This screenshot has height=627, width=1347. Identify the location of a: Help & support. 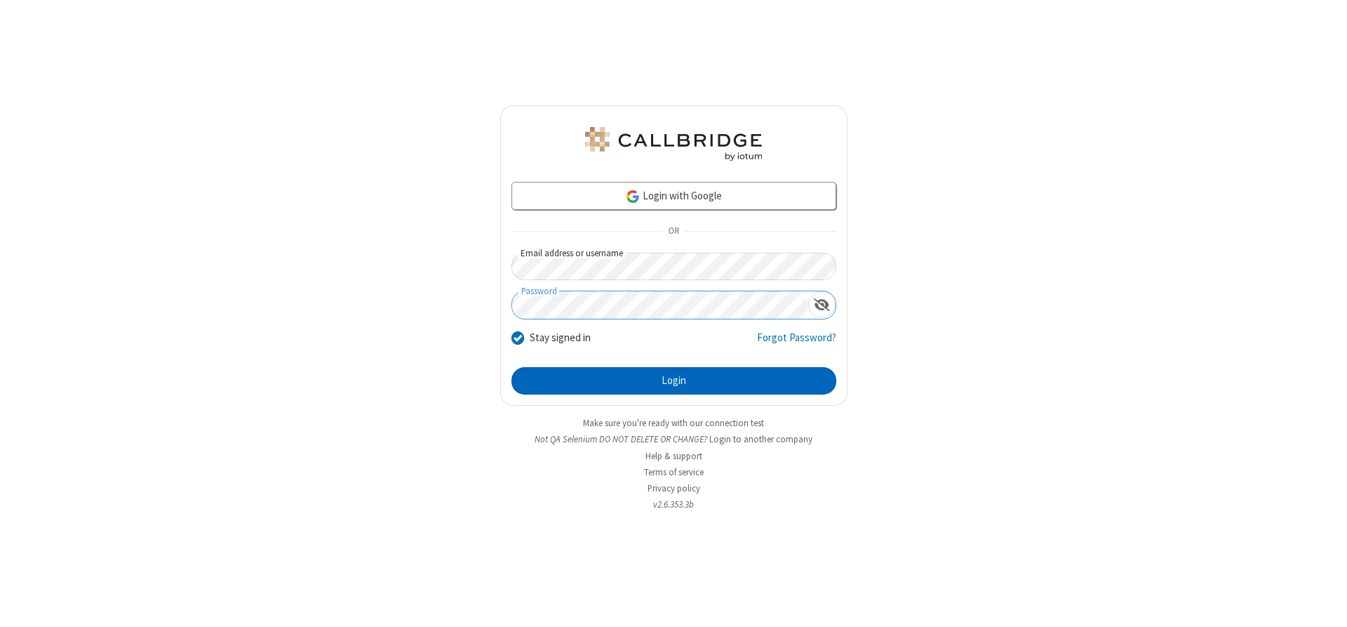
(674, 455).